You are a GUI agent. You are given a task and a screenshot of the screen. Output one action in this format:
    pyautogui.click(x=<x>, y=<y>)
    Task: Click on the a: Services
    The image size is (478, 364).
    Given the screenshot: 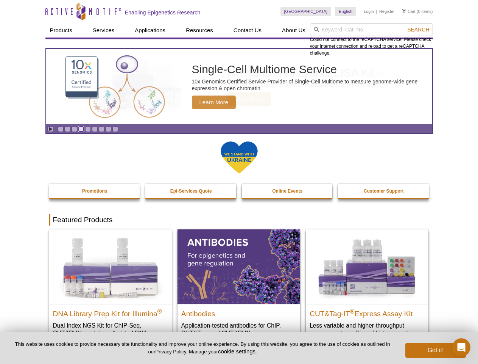 What is the action you would take?
    pyautogui.click(x=104, y=30)
    